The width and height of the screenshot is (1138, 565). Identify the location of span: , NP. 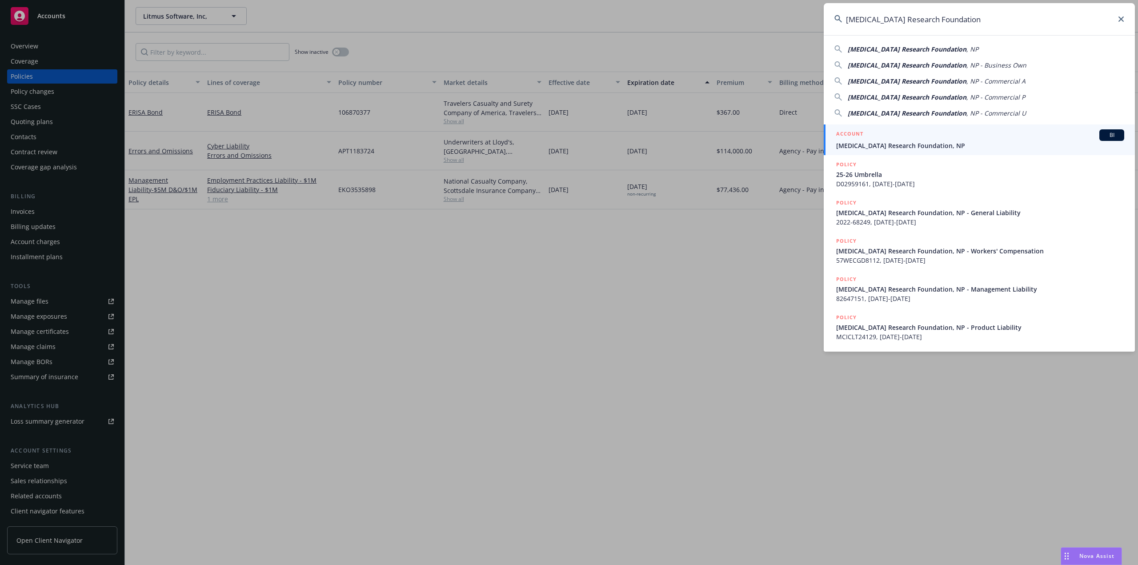
(972, 49).